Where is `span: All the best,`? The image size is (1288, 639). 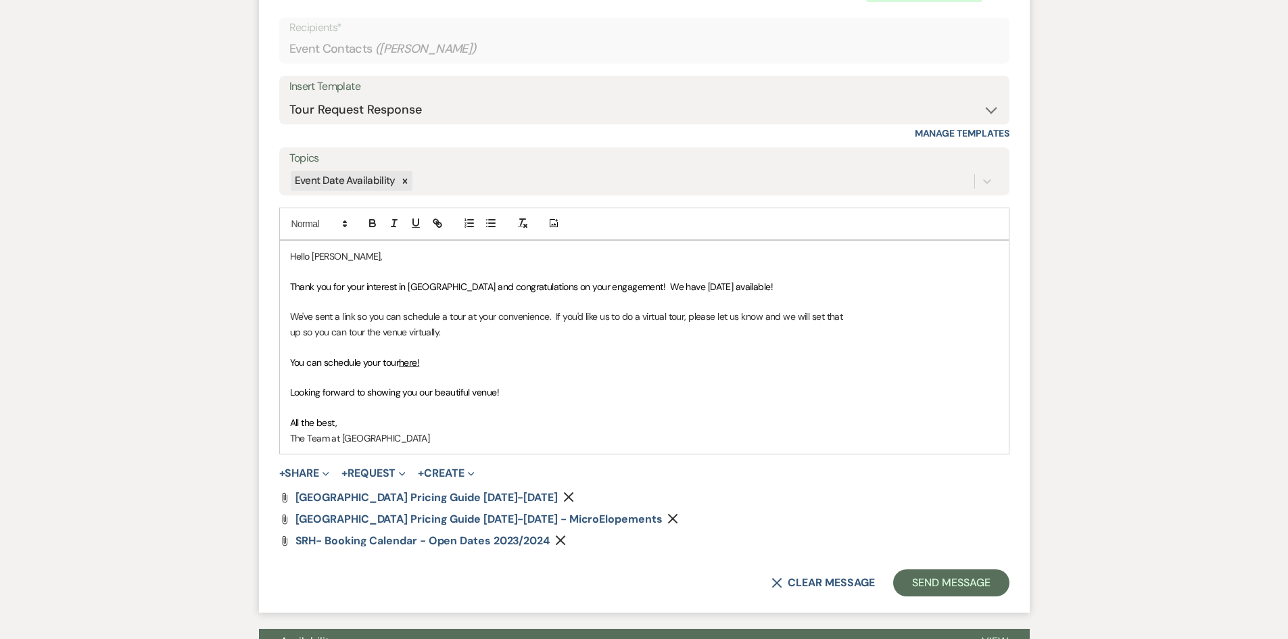 span: All the best, is located at coordinates (314, 423).